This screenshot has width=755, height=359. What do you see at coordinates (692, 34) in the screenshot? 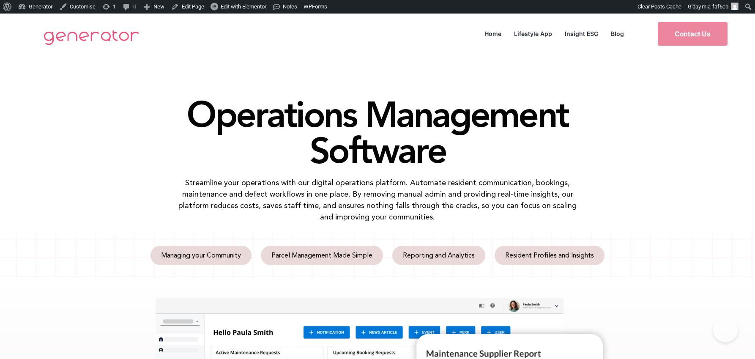
I see `a: Contact Us` at bounding box center [692, 34].